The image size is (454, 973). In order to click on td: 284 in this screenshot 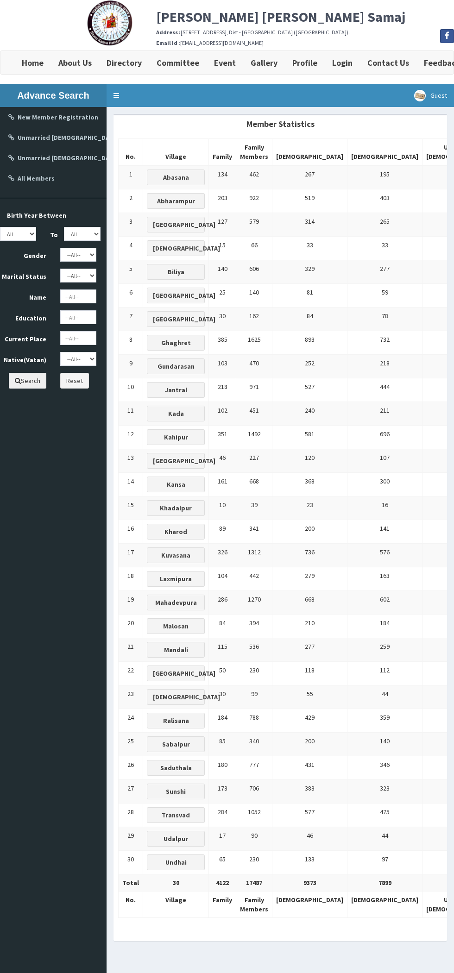, I will do `click(222, 815)`.